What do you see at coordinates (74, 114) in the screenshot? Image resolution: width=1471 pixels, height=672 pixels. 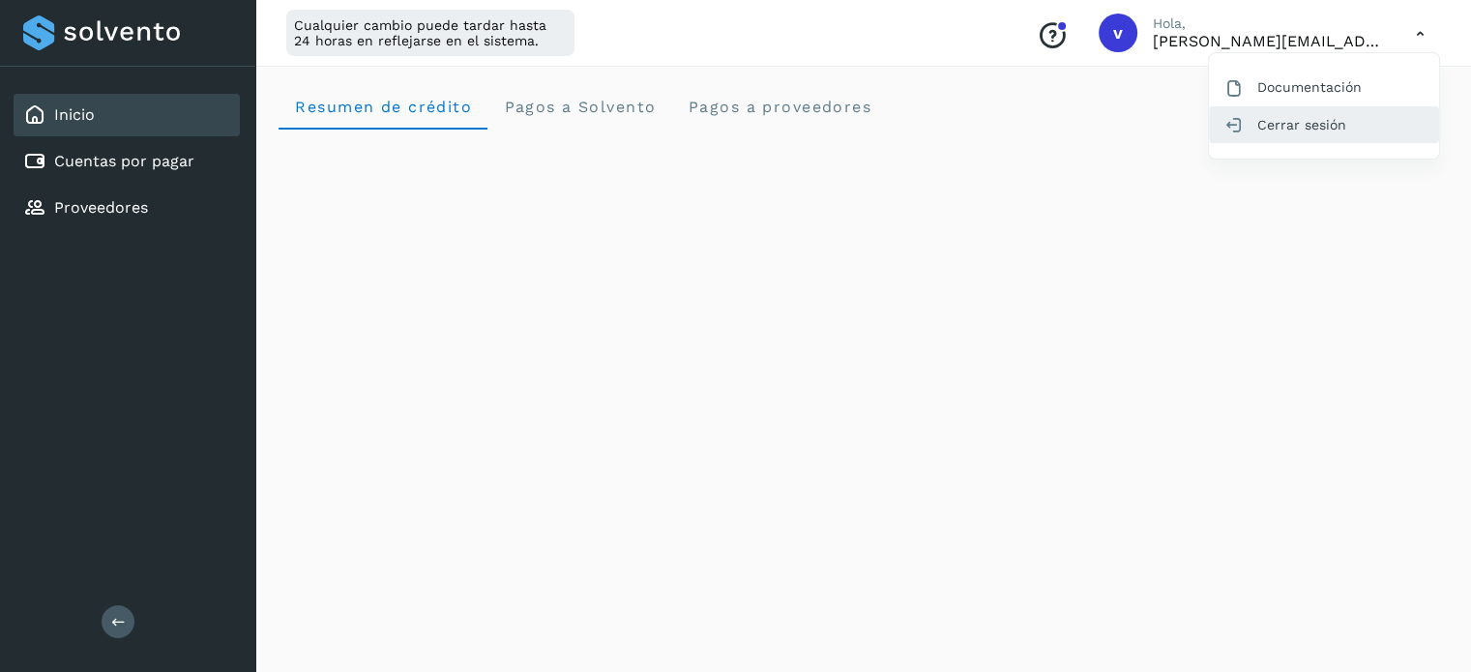 I see `a: Inicio` at bounding box center [74, 114].